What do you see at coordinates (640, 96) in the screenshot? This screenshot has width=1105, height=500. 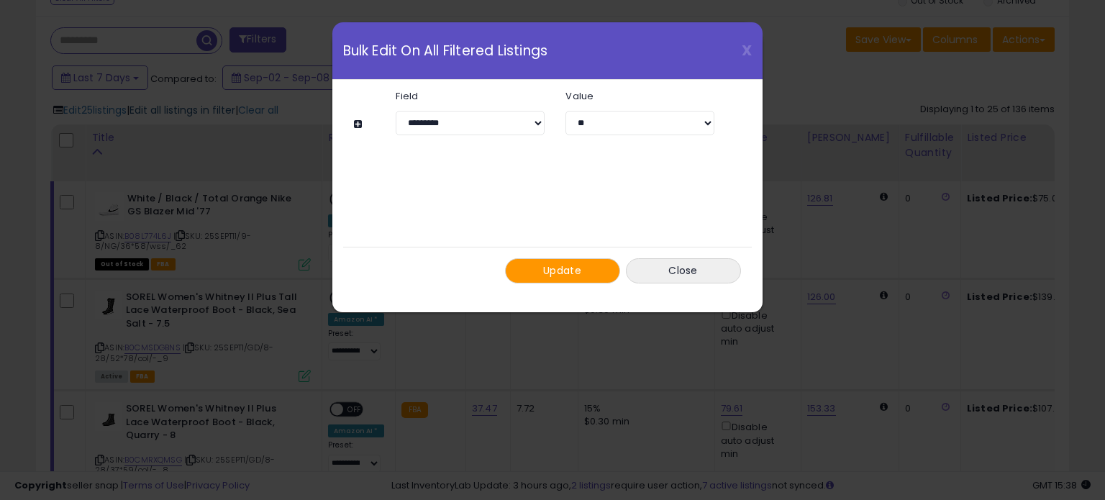 I see `label: Value` at bounding box center [640, 96].